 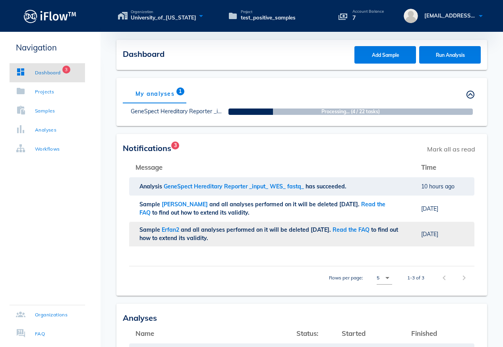 I want to click on th: Finished: Not sorted. Activate to sort ascending., so click(x=439, y=333).